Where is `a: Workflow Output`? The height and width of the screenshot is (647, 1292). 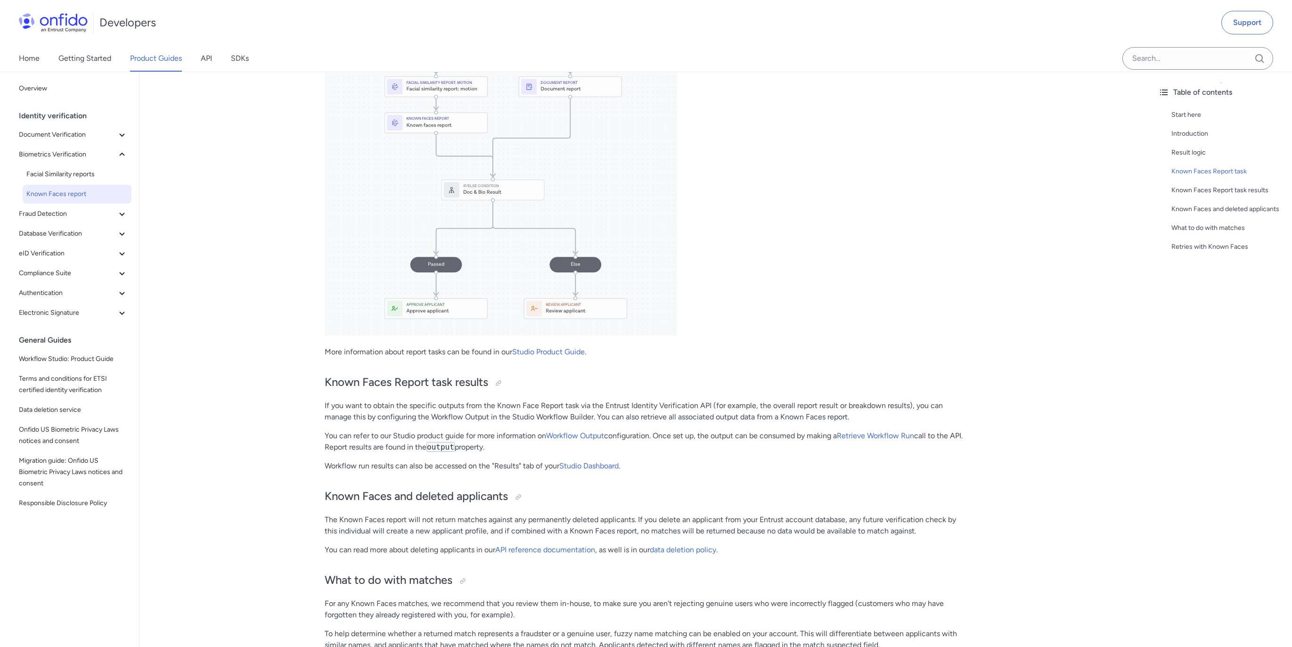 a: Workflow Output is located at coordinates (575, 435).